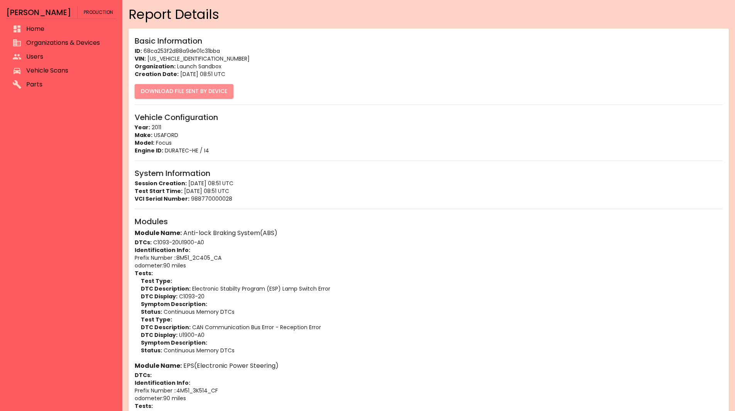 The image size is (735, 411). Describe the element at coordinates (429, 150) in the screenshot. I see `p: DURATEC-HE / I4` at that location.